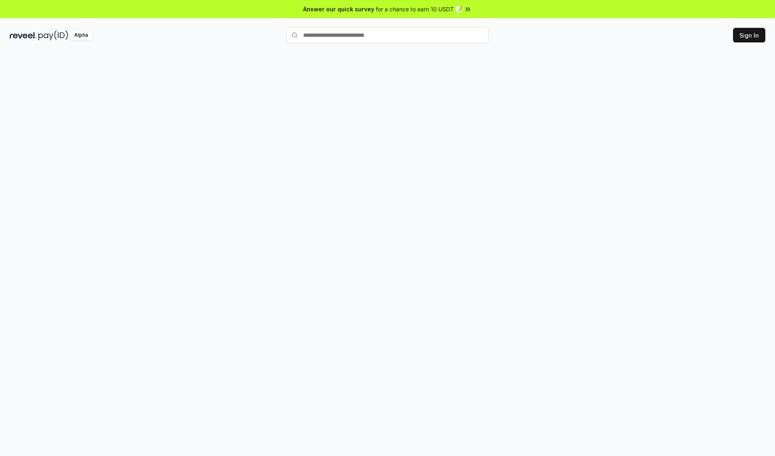 This screenshot has width=775, height=456. Describe the element at coordinates (419, 9) in the screenshot. I see `span: for a chance to earn 10 USDT 📝` at that location.